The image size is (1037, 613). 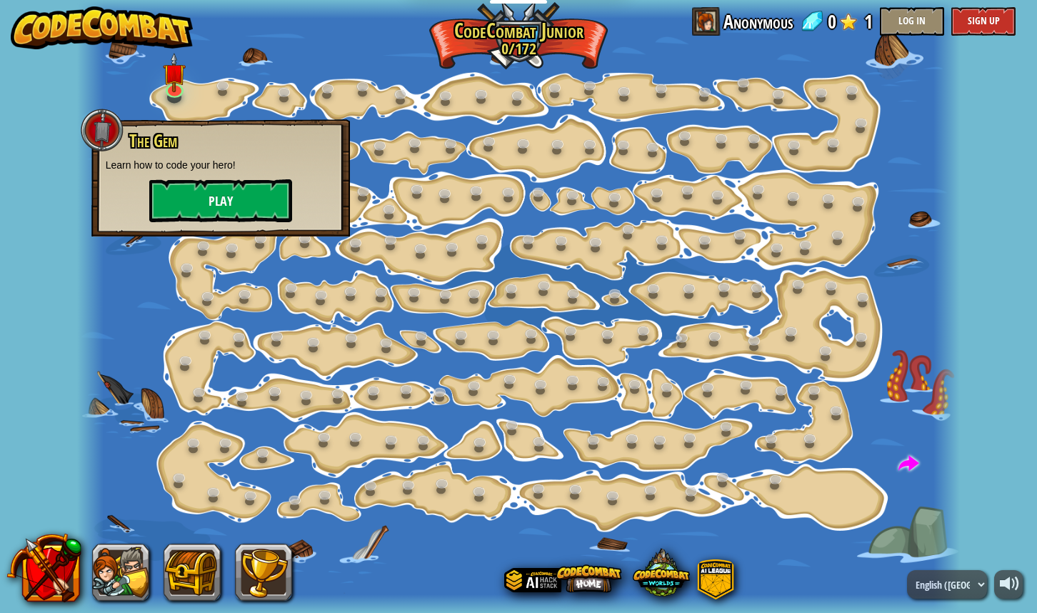 I want to click on span: Anonymous, so click(x=758, y=21).